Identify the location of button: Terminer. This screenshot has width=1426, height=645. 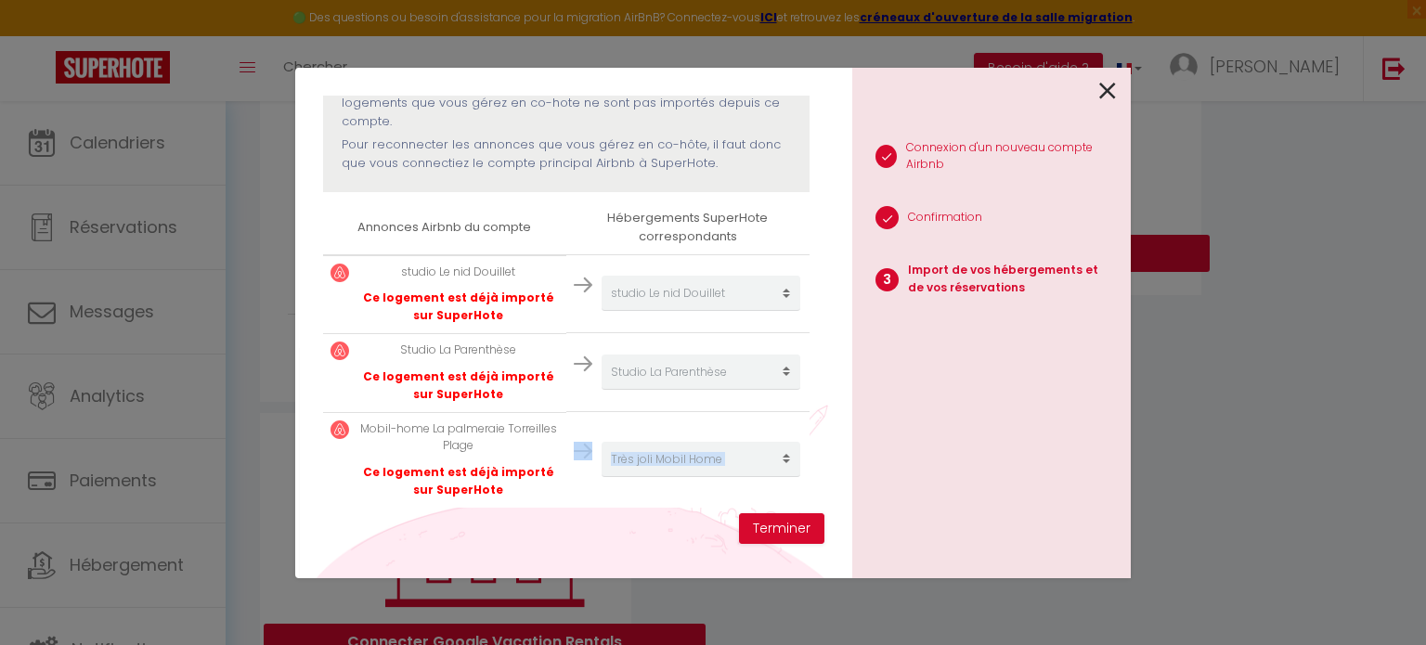
(782, 529).